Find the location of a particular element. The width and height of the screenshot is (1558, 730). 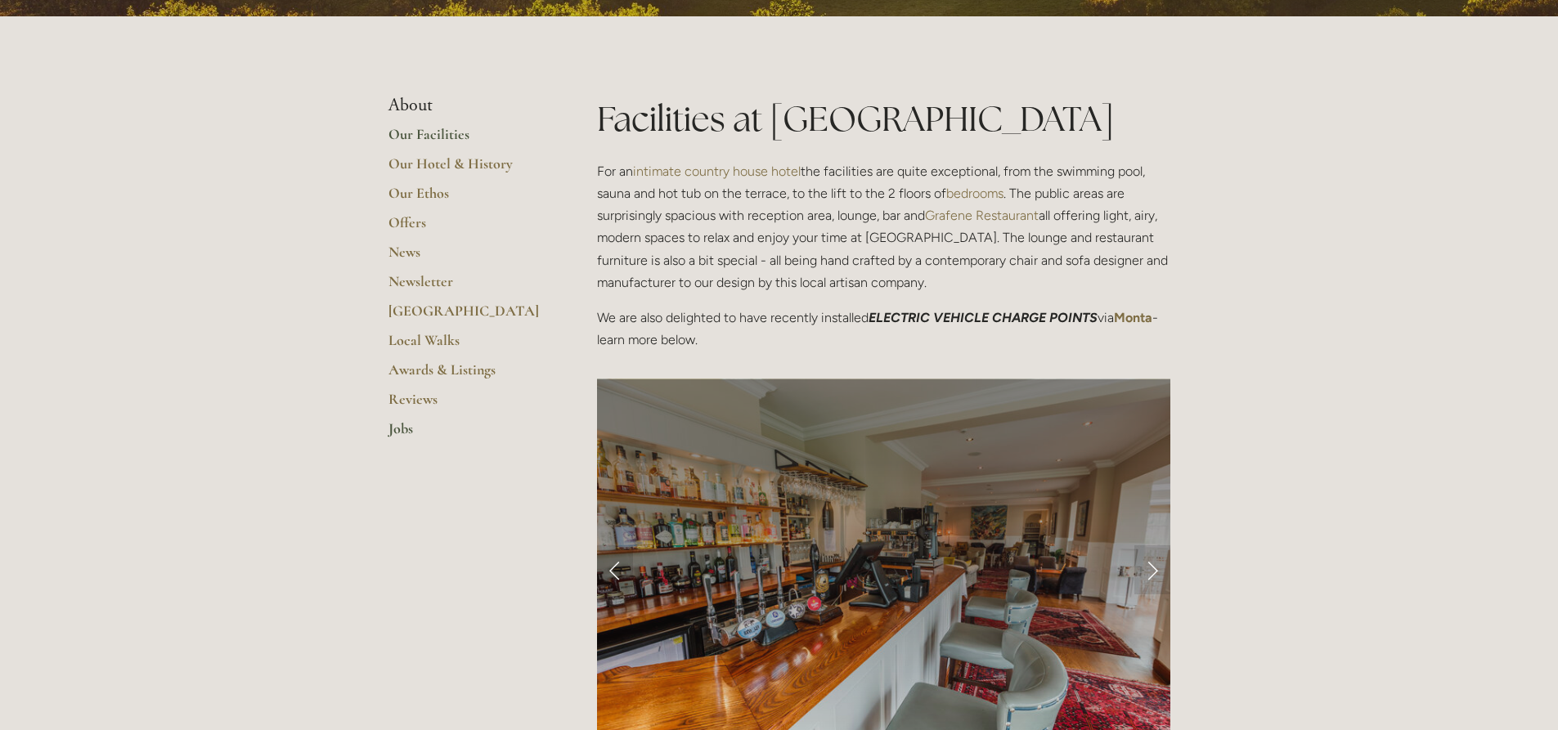

a: Offers is located at coordinates (466, 228).